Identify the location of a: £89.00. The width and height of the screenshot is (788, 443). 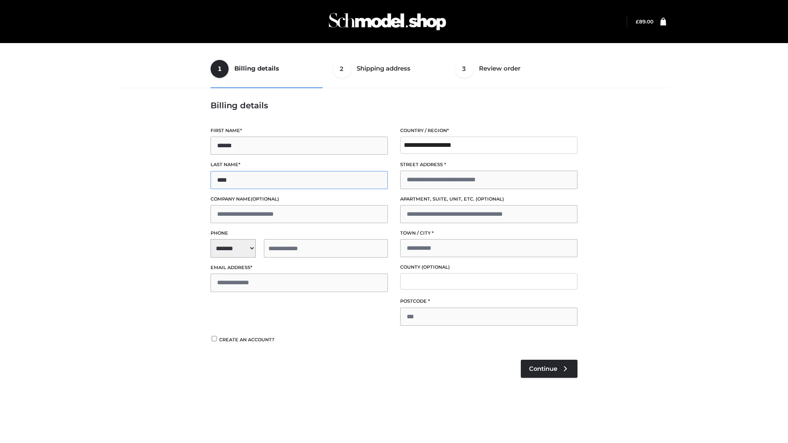
(644, 21).